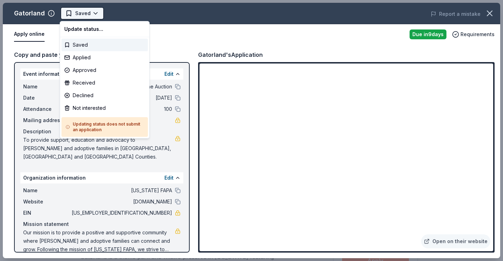  I want to click on h5: Updating status does not submit an application, so click(105, 127).